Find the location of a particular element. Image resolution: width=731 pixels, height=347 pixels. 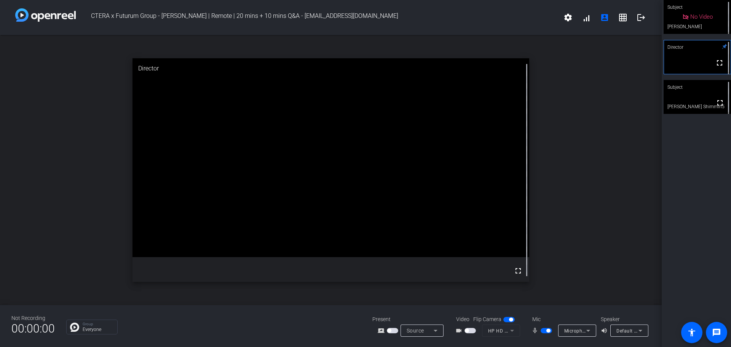

div: Not Recording is located at coordinates (33, 318).